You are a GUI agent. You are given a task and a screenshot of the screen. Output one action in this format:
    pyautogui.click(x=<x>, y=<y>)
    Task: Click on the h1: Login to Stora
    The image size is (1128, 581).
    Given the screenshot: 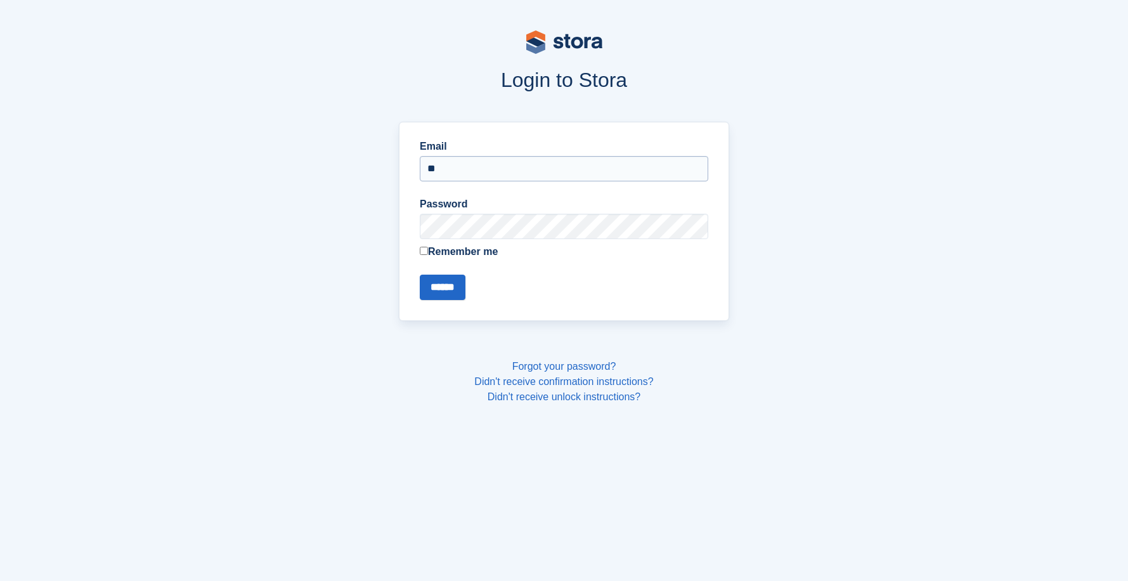 What is the action you would take?
    pyautogui.click(x=564, y=80)
    